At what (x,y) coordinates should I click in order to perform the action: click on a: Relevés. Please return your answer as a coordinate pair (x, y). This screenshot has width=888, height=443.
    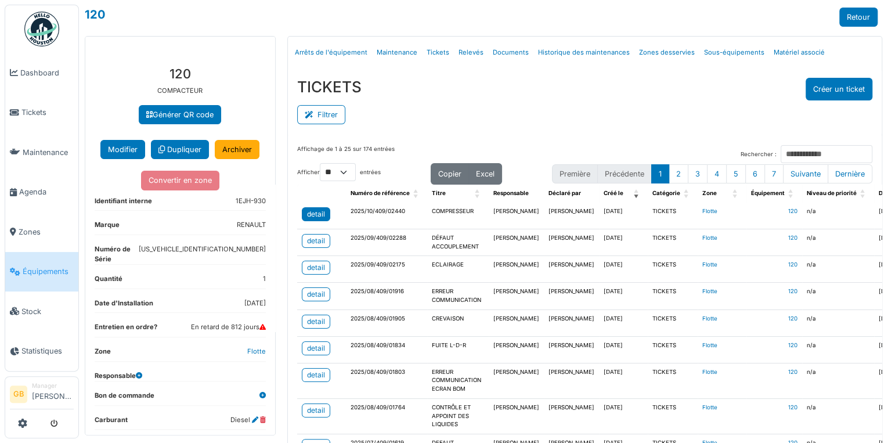
    Looking at the image, I should click on (471, 52).